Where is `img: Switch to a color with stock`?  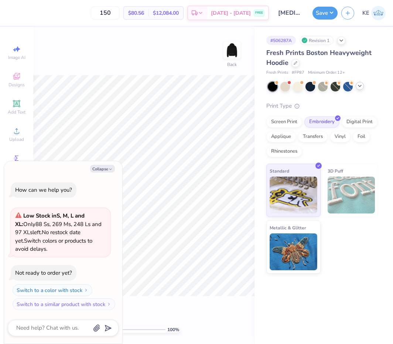
img: Switch to a color with stock is located at coordinates (86, 290).